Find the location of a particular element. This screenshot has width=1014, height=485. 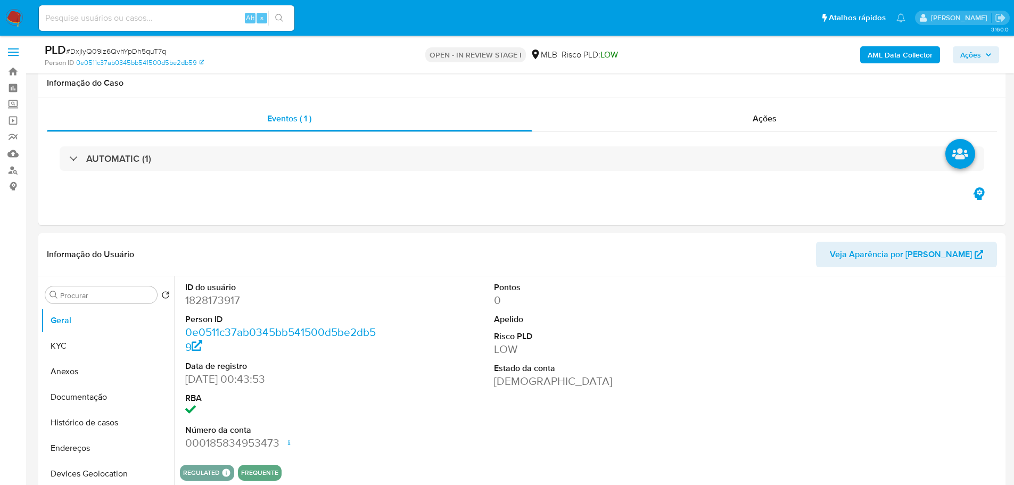

dd: LOW is located at coordinates (591, 349).